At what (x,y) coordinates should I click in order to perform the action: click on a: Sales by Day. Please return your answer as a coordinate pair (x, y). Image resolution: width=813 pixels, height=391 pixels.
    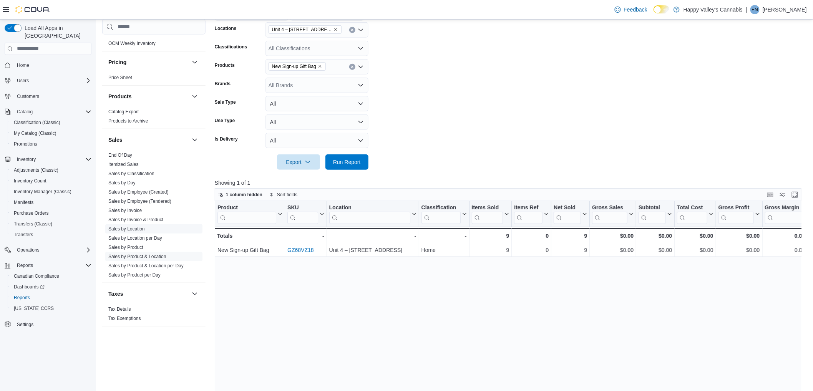
    Looking at the image, I should click on (122, 183).